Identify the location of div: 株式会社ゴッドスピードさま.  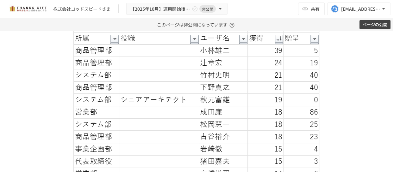
(82, 9).